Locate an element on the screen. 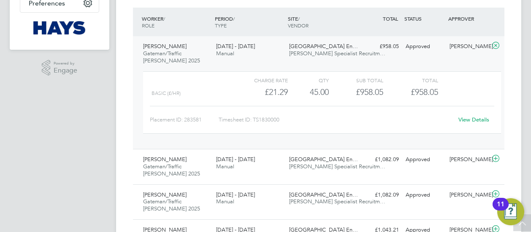 The image size is (531, 232). div: WORKER is located at coordinates (176, 22).